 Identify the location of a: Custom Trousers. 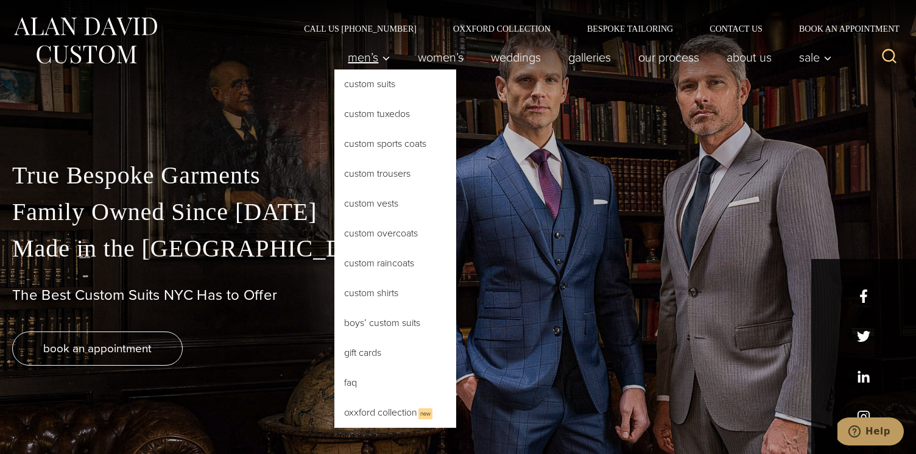
(395, 174).